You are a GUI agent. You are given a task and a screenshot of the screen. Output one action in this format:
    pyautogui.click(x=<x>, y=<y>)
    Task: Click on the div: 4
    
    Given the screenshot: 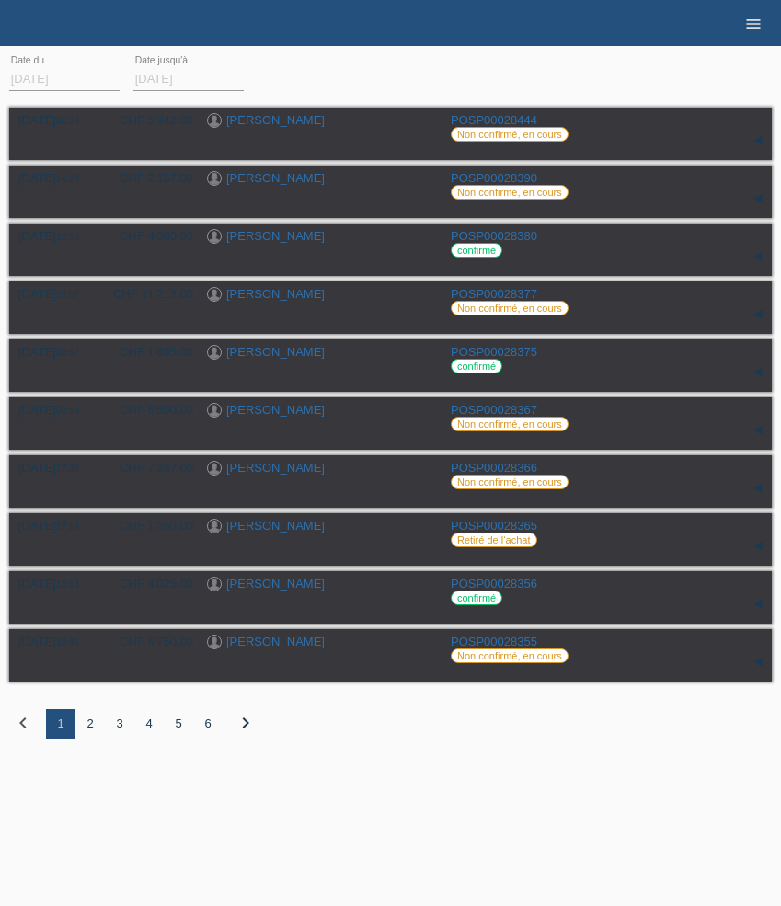 What is the action you would take?
    pyautogui.click(x=149, y=724)
    